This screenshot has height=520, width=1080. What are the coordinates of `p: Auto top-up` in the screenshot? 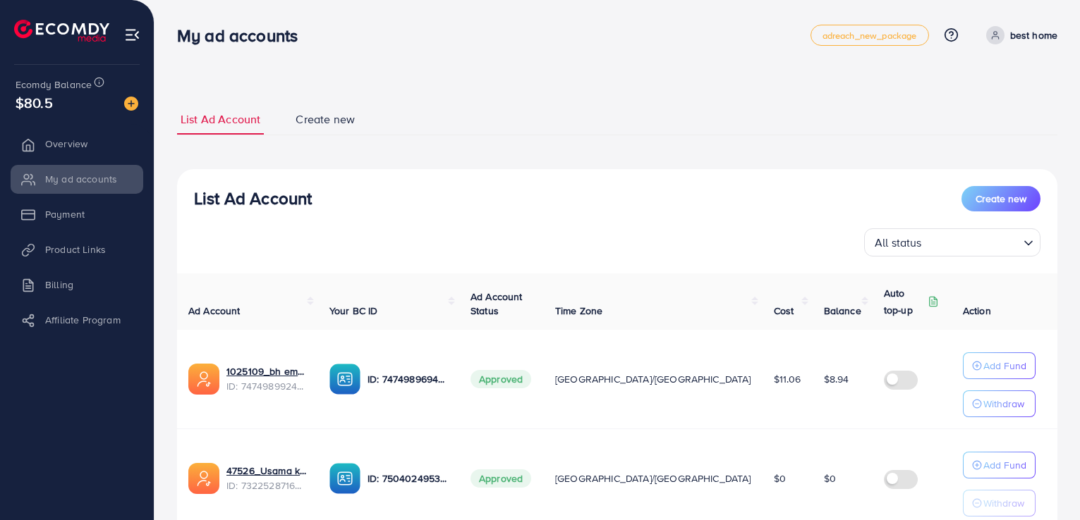 It's located at (904, 302).